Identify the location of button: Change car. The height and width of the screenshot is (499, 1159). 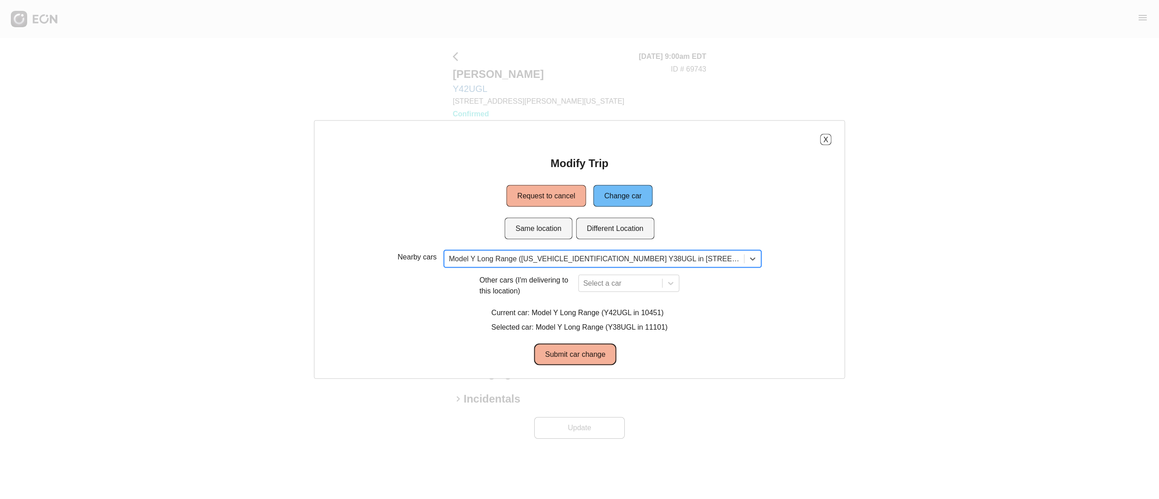
(623, 196).